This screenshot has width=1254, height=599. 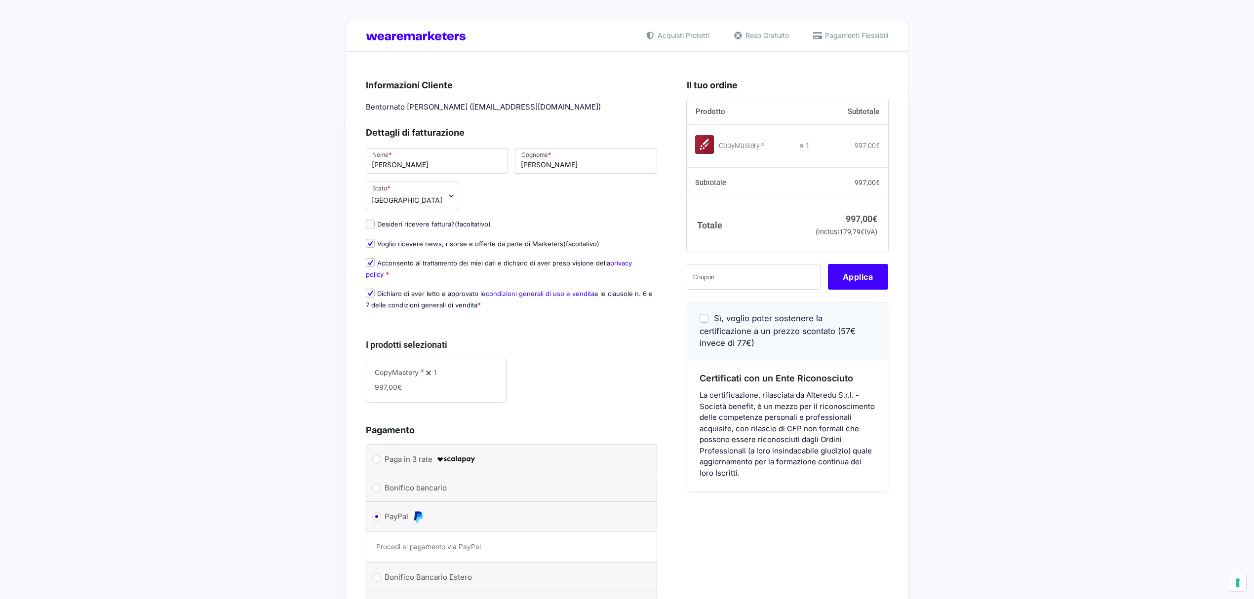 I want to click on label: Desideri ricevere fattura?, so click(x=428, y=224).